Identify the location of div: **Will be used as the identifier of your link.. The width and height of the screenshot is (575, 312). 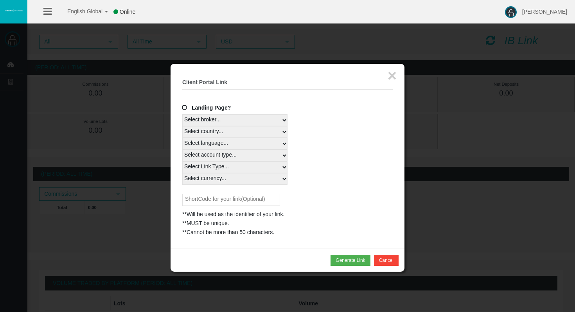
(288, 214).